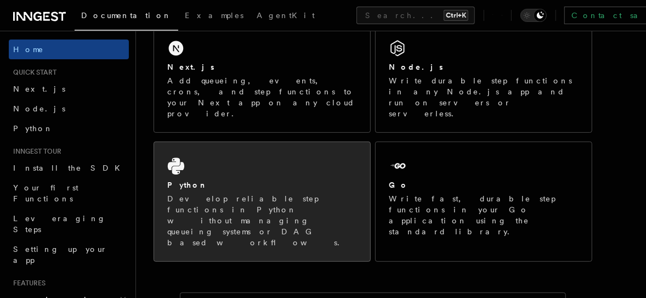 Image resolution: width=646 pixels, height=298 pixels. I want to click on p: Develop reliable step functions in Python without managing queueing systems or DAG based workflows., so click(262, 220).